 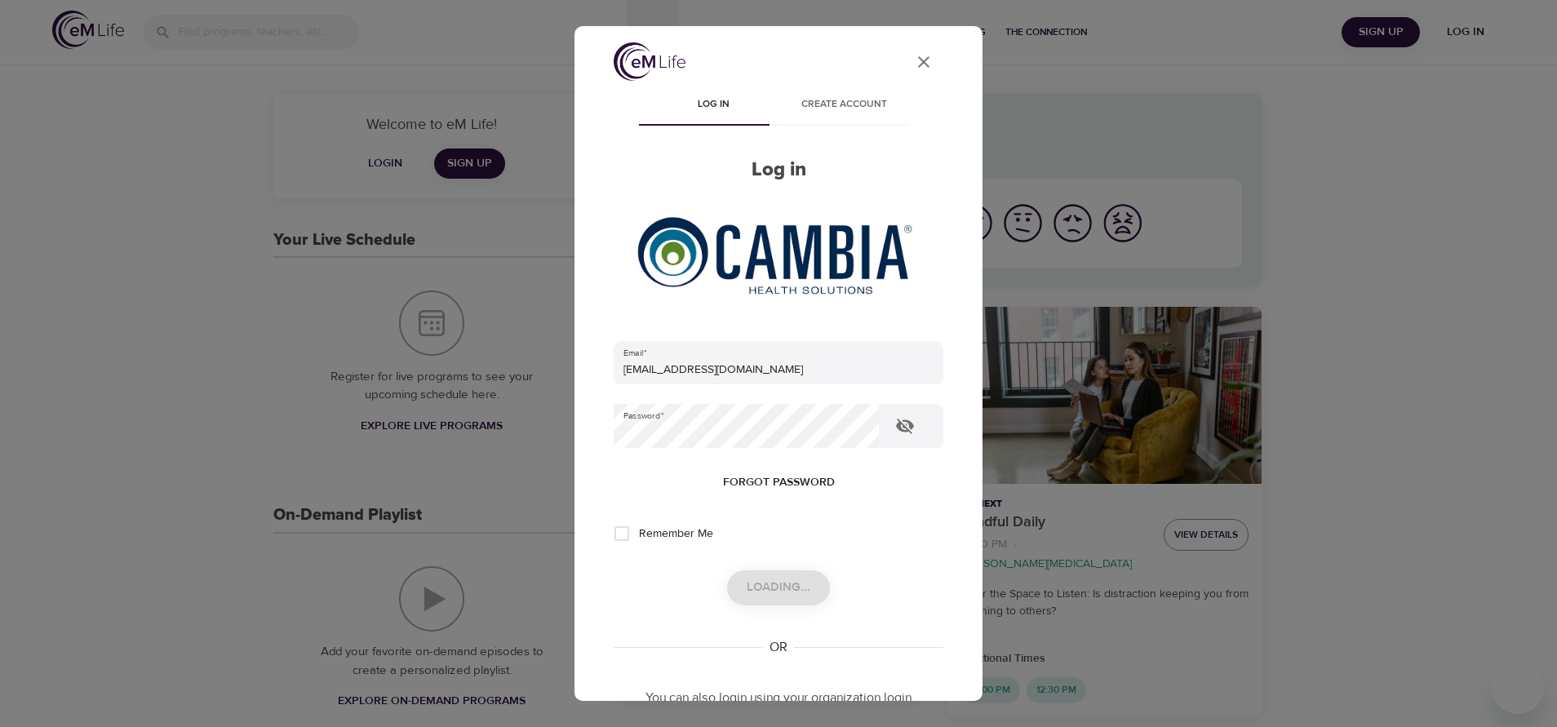 I want to click on span: Forgot password, so click(x=779, y=482).